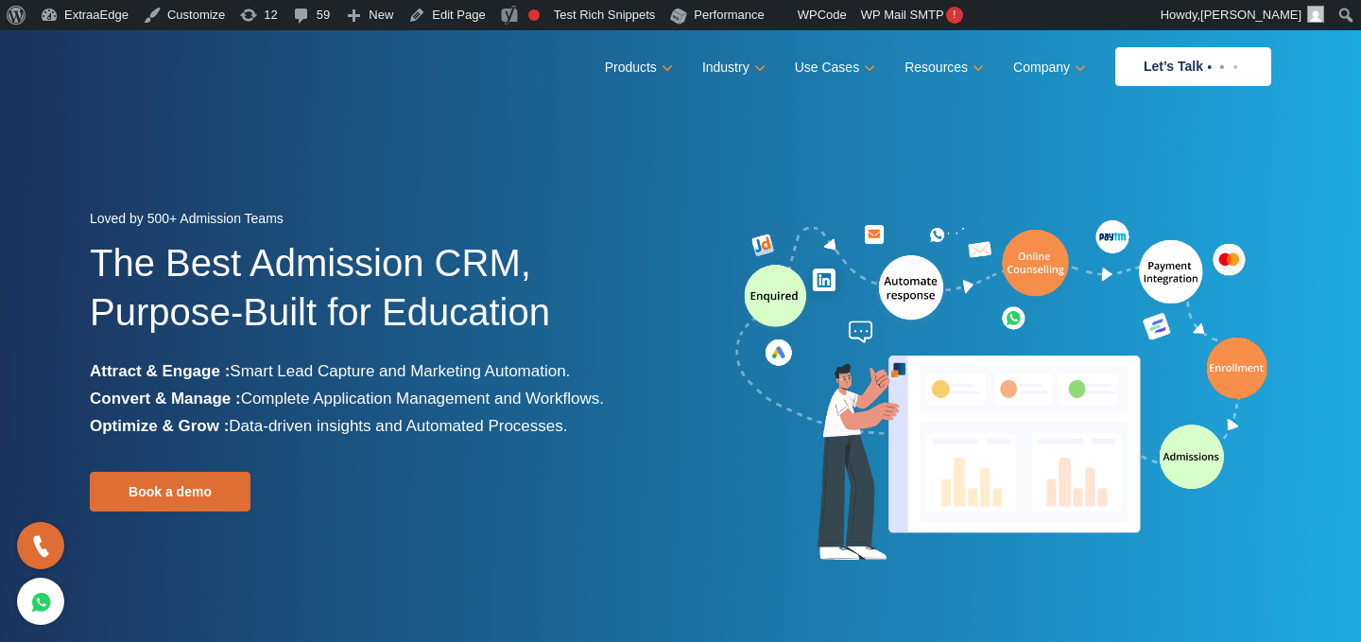 This screenshot has height=642, width=1361. What do you see at coordinates (833, 67) in the screenshot?
I see `a: Use Cases` at bounding box center [833, 67].